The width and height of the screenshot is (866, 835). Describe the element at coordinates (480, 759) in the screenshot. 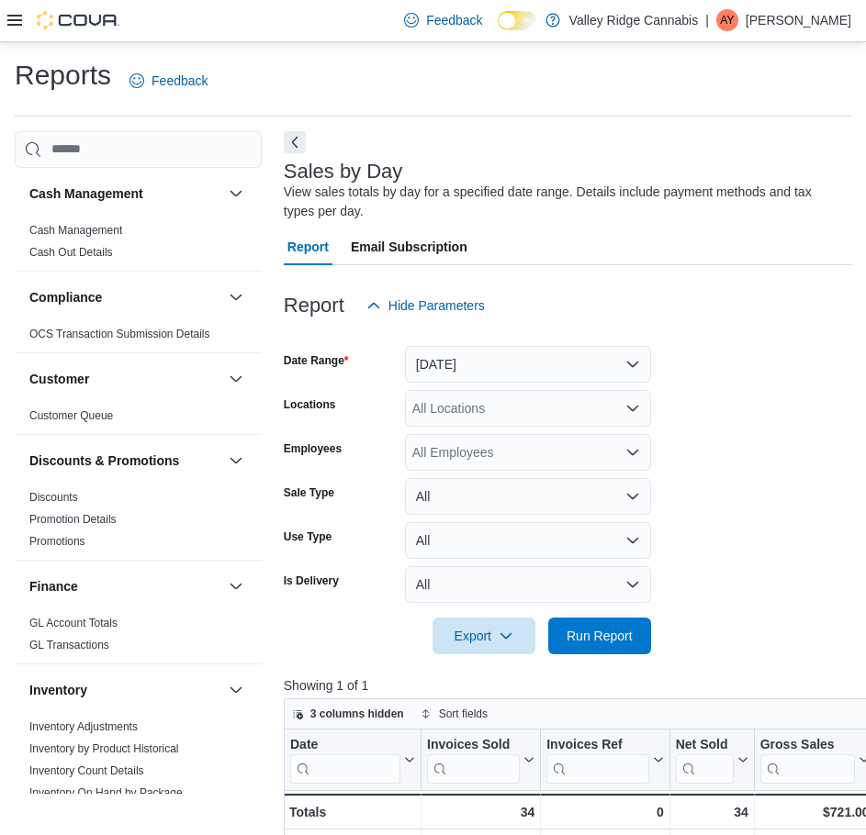

I see `button: Invoices Sold` at that location.